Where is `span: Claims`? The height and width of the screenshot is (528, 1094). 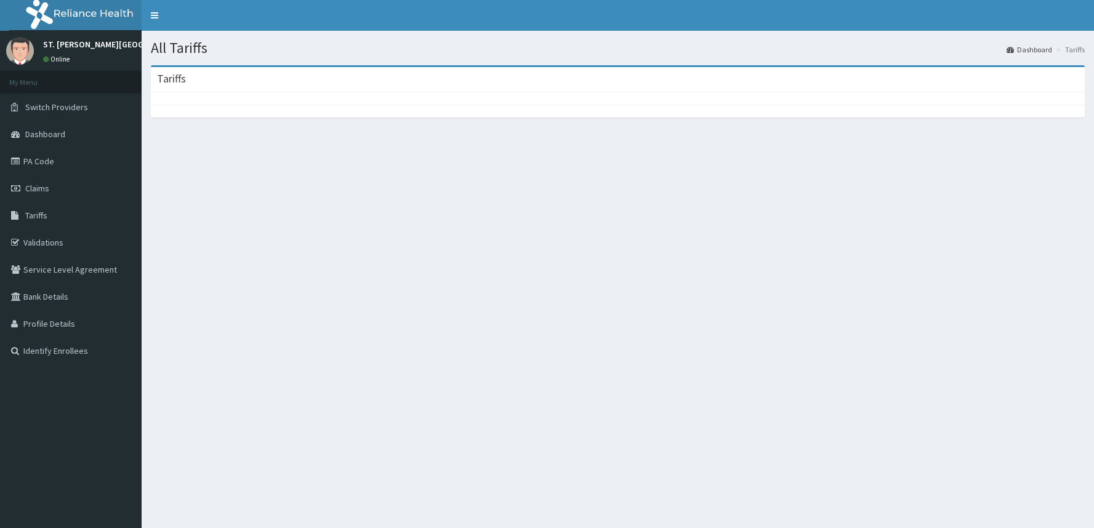 span: Claims is located at coordinates (37, 188).